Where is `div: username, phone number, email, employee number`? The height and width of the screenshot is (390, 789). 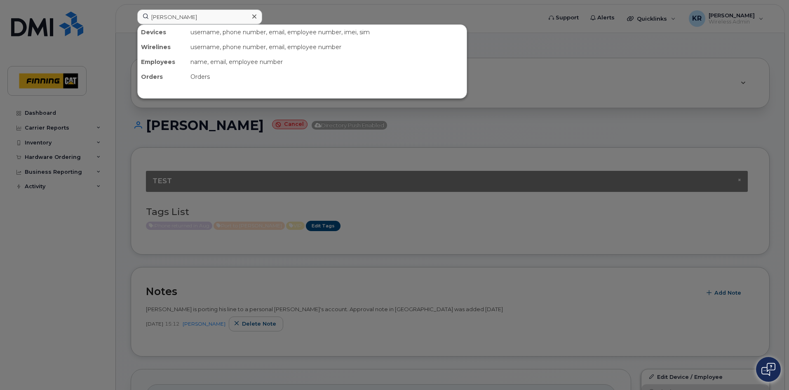 div: username, phone number, email, employee number is located at coordinates (327, 47).